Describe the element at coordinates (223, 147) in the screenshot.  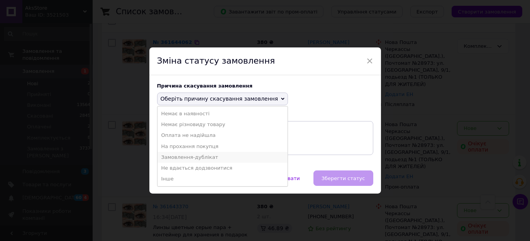
I see `li: На прохання покупця` at that location.